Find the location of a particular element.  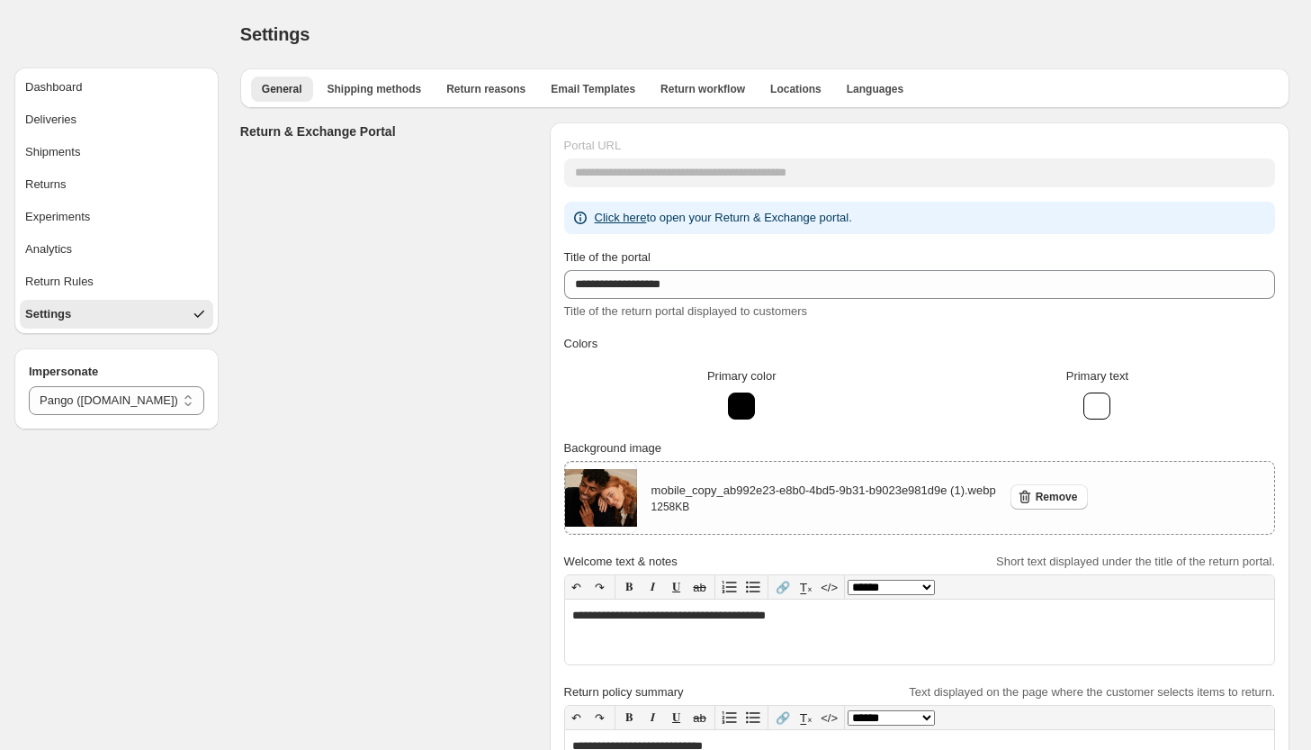

span: Email Templates is located at coordinates (593, 89).